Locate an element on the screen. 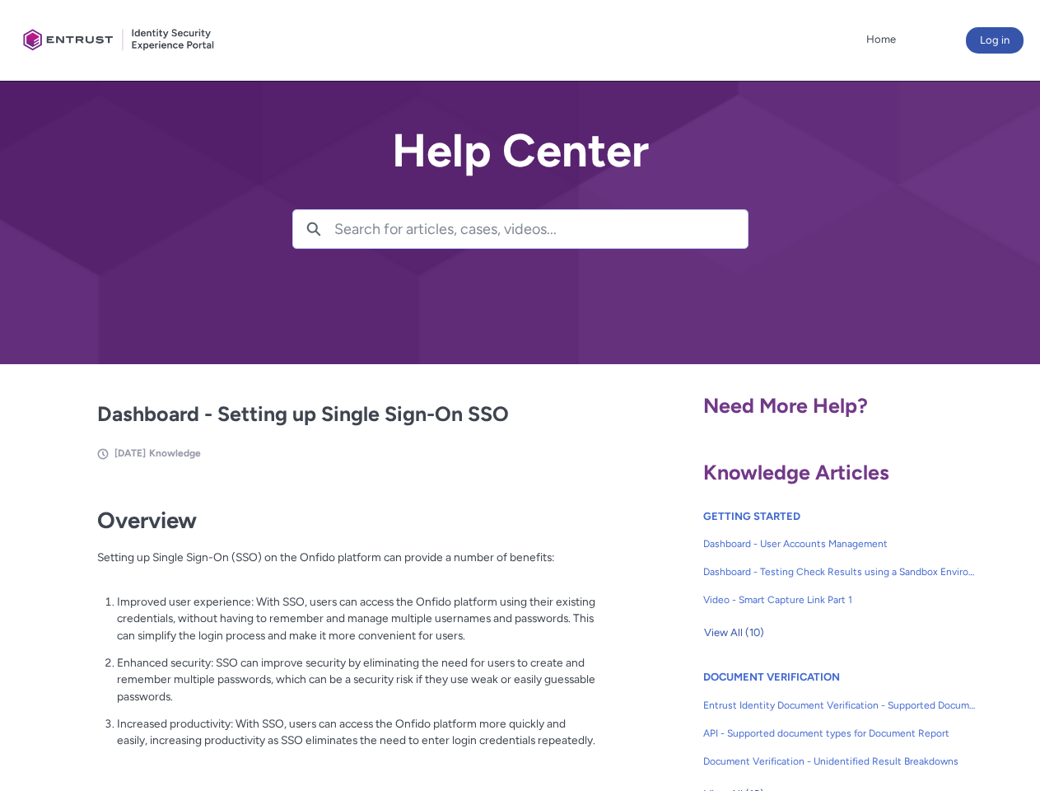  h2: Dashboard - Setting up Single Sign-On SSO is located at coordinates (347, 414).